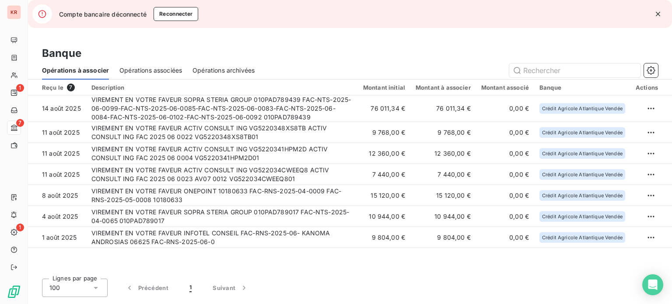 The width and height of the screenshot is (672, 304). I want to click on img: Logo LeanPay, so click(14, 292).